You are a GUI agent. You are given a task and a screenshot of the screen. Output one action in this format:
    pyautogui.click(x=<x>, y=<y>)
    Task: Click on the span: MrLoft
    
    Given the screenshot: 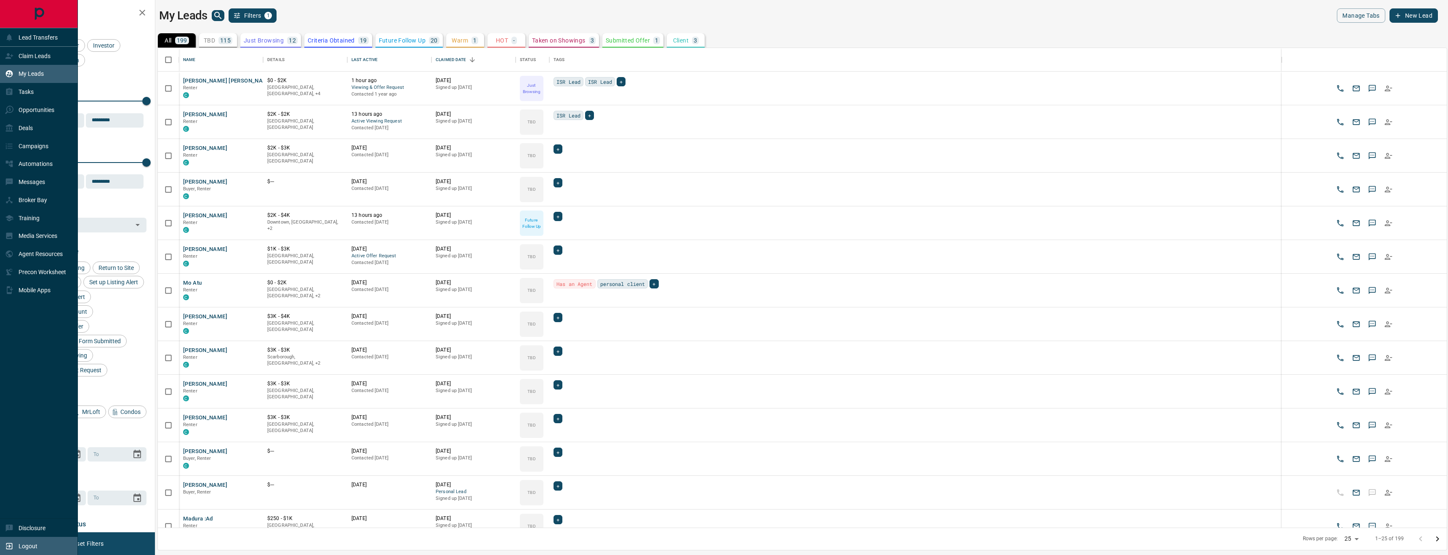 What is the action you would take?
    pyautogui.click(x=91, y=412)
    